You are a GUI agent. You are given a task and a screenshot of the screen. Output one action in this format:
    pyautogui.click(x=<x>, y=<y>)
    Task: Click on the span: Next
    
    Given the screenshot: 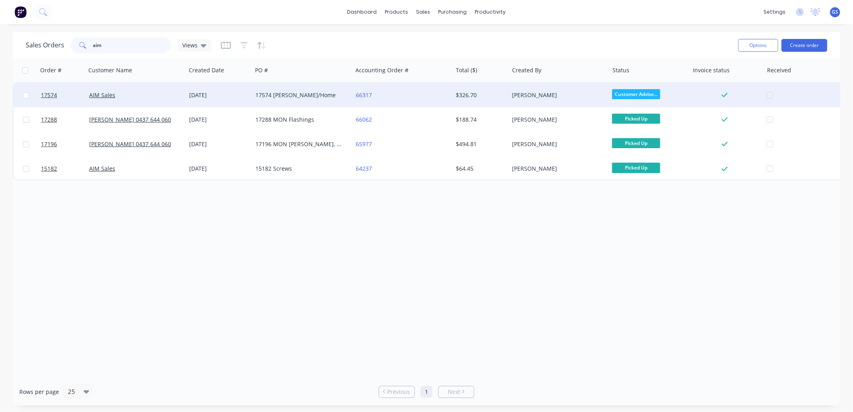 What is the action you would take?
    pyautogui.click(x=454, y=392)
    